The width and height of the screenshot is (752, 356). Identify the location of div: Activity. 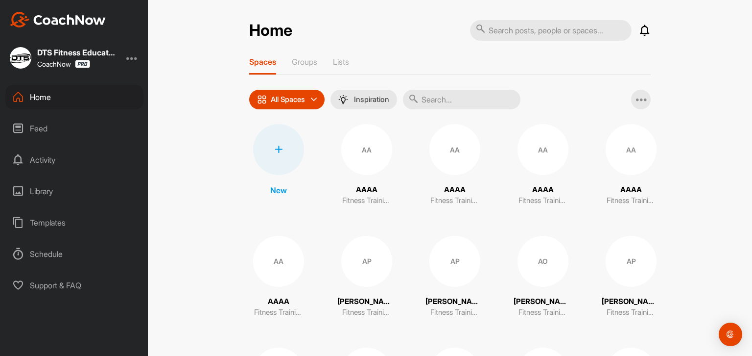
(74, 160).